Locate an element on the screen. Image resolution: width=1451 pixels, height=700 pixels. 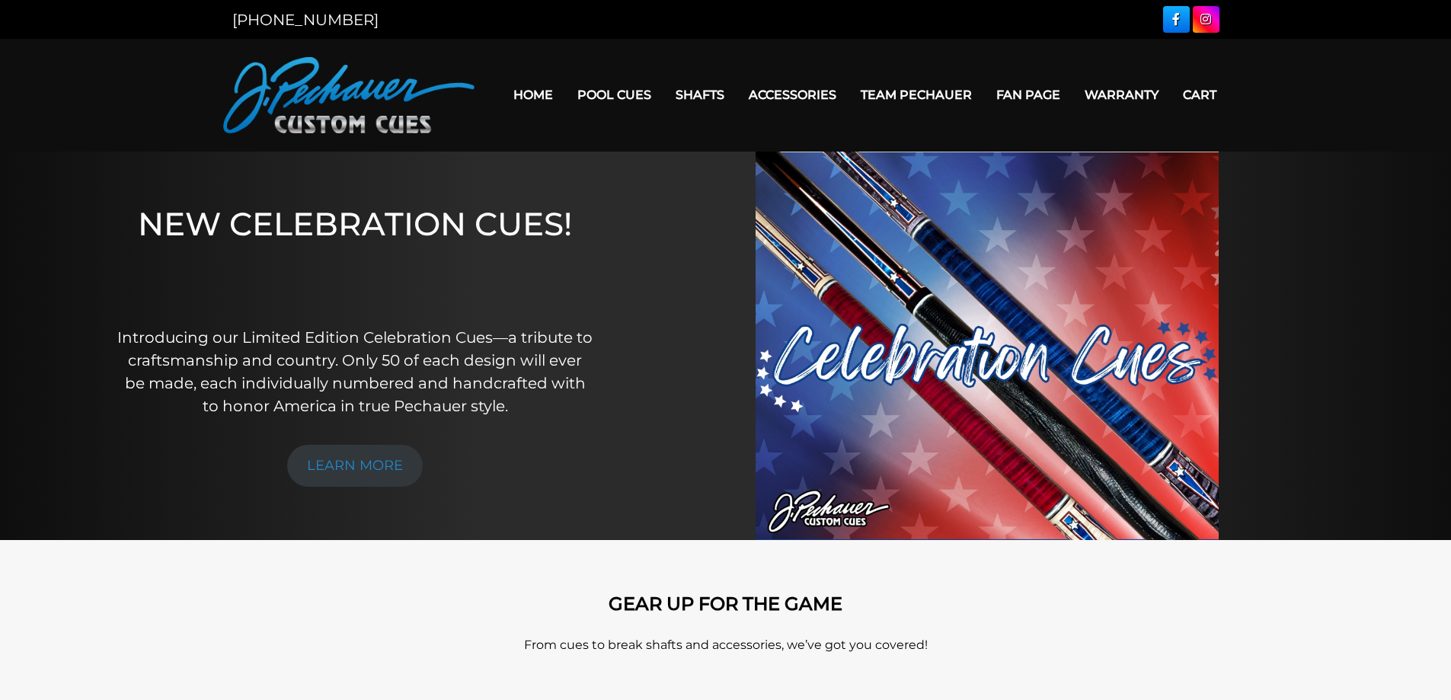
a: Shafts is located at coordinates (700, 94).